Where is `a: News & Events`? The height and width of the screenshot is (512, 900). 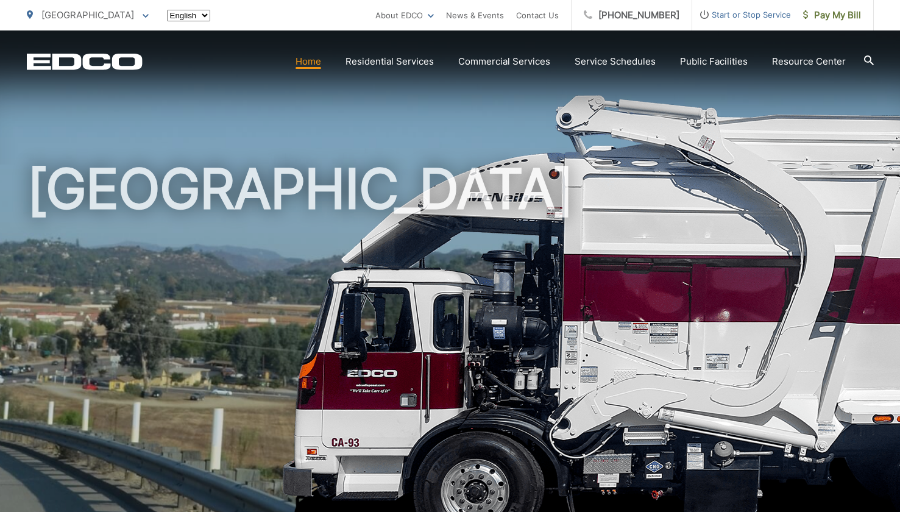
a: News & Events is located at coordinates (475, 15).